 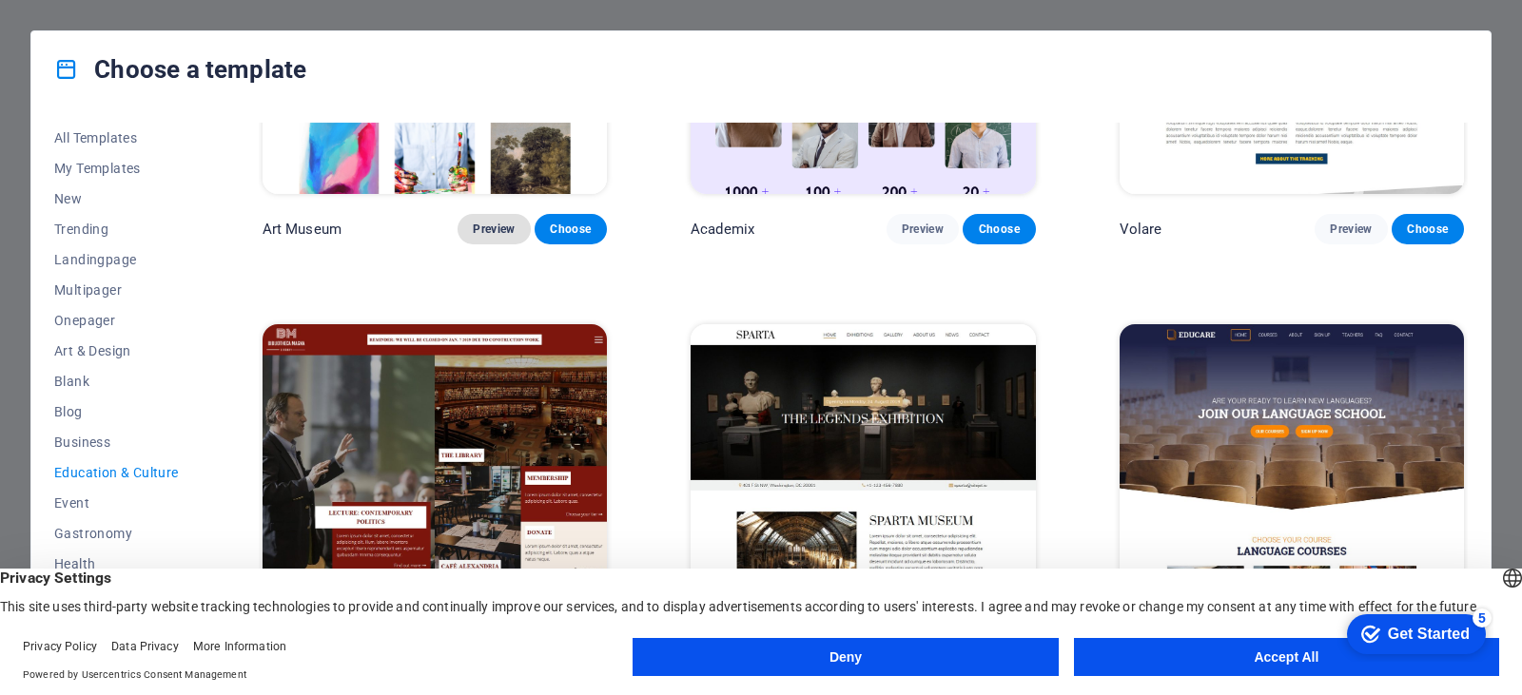 I want to click on div: Get Started, so click(x=97, y=29).